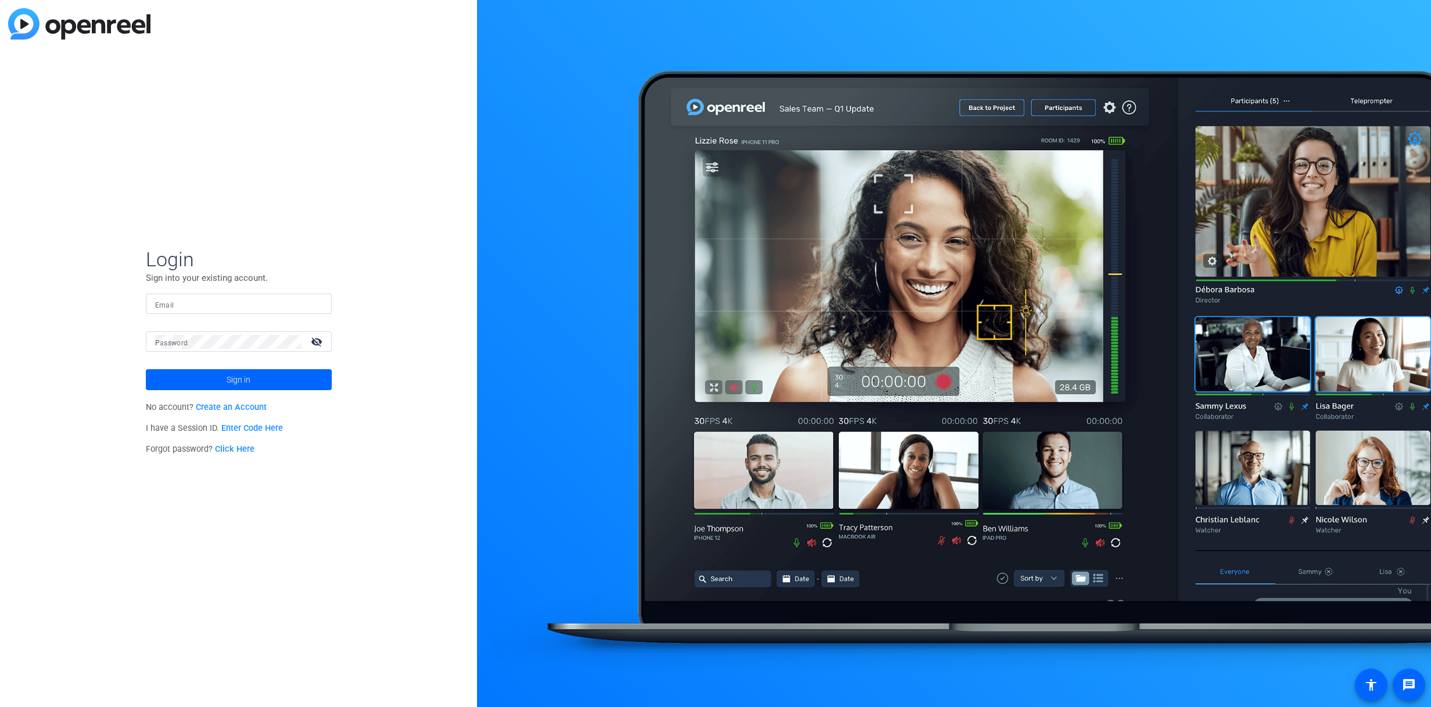 The width and height of the screenshot is (1431, 707). What do you see at coordinates (79, 24) in the screenshot?
I see `img: blue-gradient.svg` at bounding box center [79, 24].